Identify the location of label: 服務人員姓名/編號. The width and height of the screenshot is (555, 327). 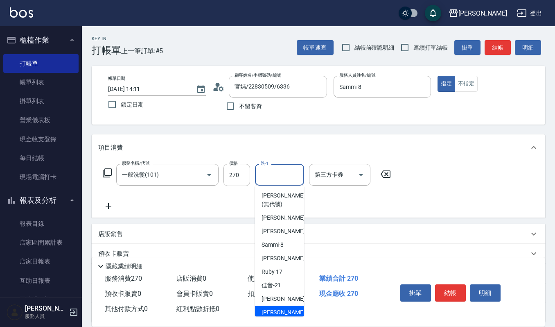
(357, 75).